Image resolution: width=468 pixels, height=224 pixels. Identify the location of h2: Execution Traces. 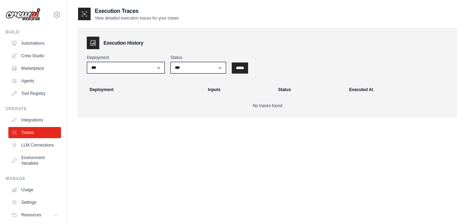
(137, 11).